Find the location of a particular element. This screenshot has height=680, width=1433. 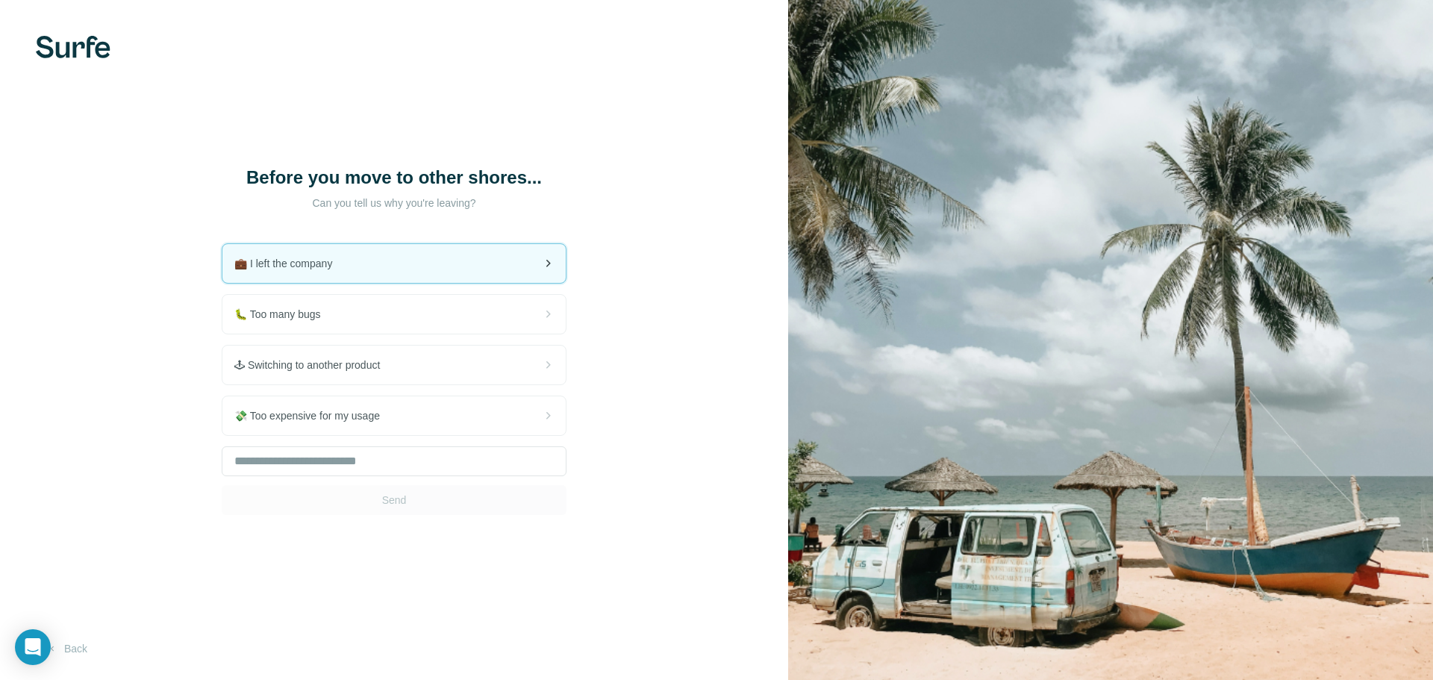

span: 🕹 Switching to another product is located at coordinates (313, 365).